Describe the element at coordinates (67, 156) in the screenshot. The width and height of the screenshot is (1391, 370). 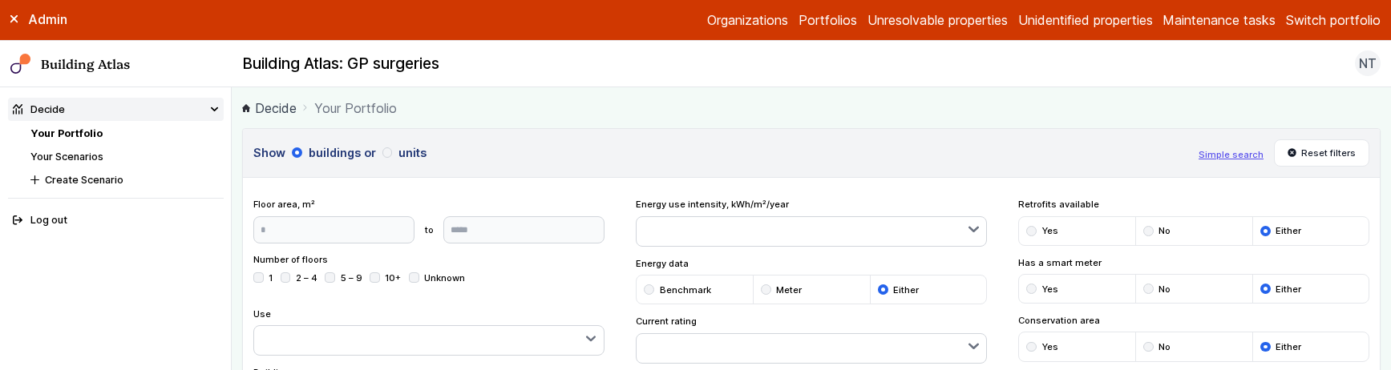
I see `a: Your Scenarios` at that location.